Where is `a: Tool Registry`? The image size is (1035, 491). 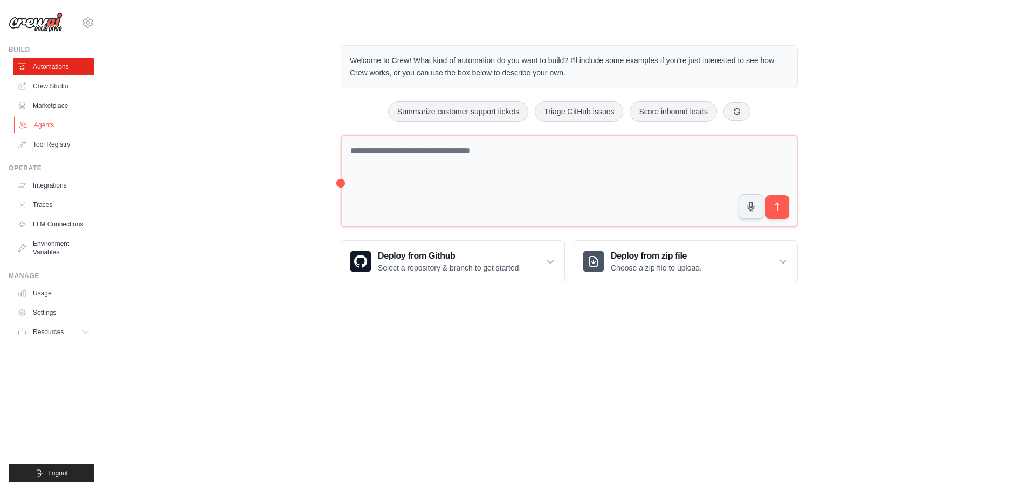 a: Tool Registry is located at coordinates (53, 145).